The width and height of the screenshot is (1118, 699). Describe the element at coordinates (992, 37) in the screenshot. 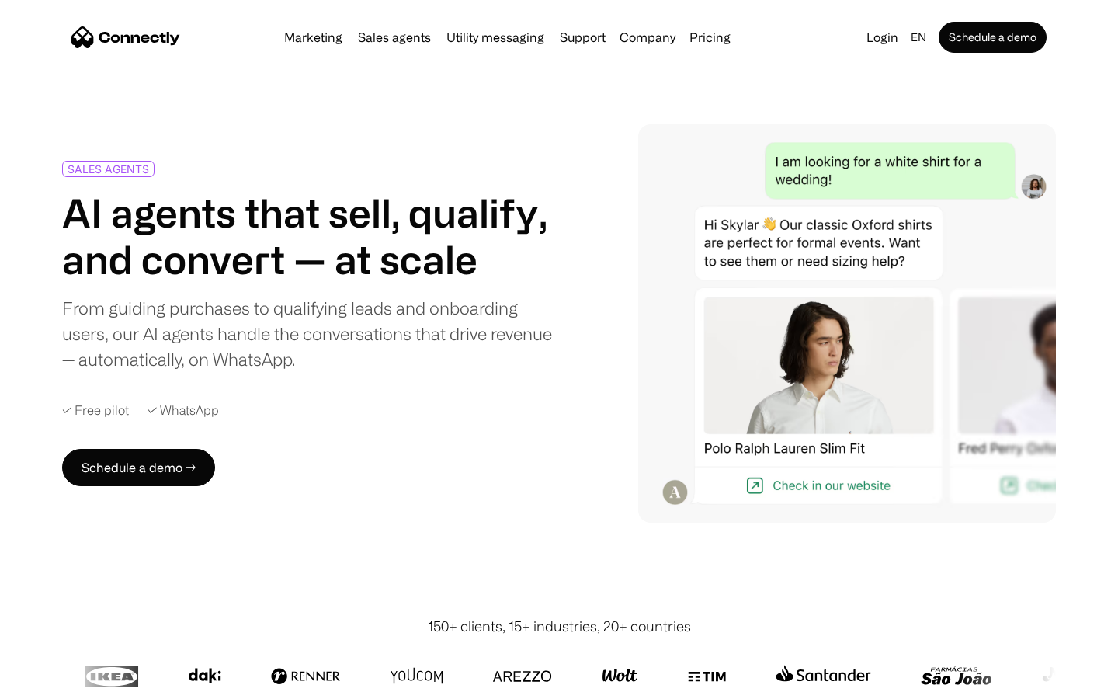

I see `a: Schedule a demo` at that location.